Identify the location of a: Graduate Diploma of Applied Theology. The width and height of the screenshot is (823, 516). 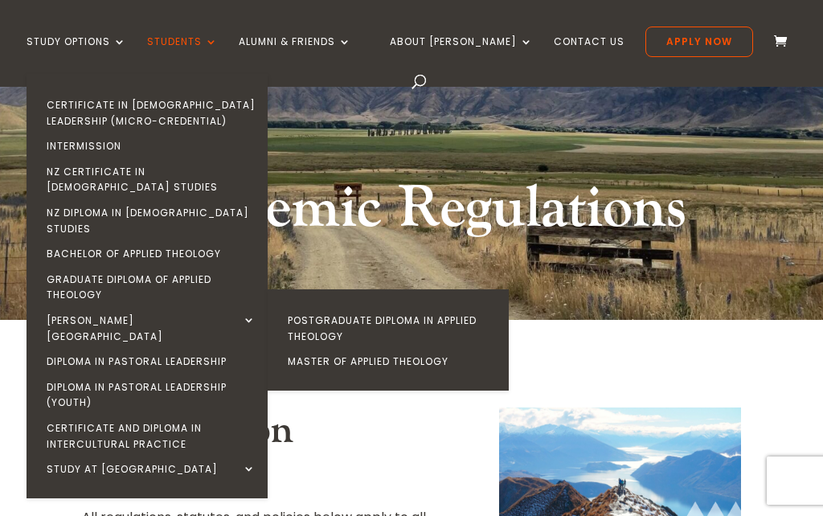
(151, 287).